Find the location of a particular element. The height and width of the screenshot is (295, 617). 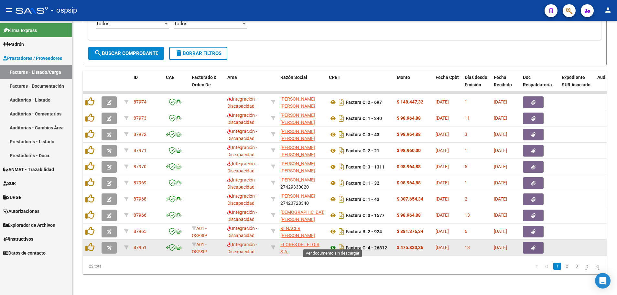

div: 22 total is located at coordinates (135, 266).